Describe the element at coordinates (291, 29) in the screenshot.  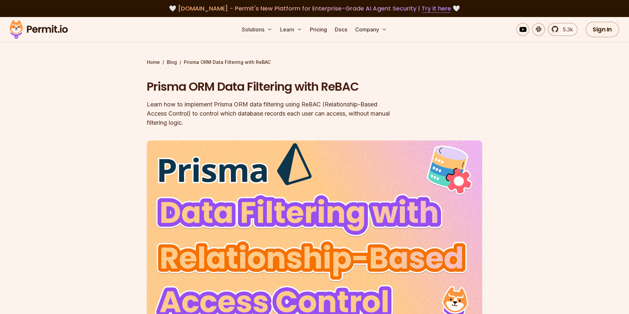
I see `button: Learn` at that location.